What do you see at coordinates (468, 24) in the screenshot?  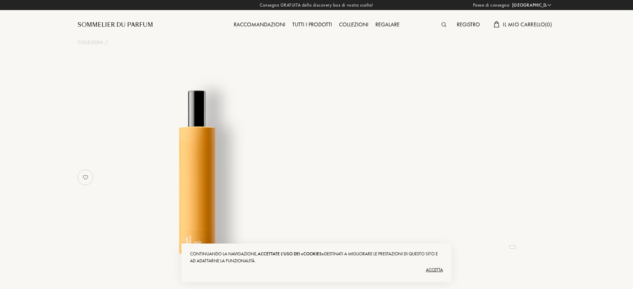 I see `a: Registro` at bounding box center [468, 24].